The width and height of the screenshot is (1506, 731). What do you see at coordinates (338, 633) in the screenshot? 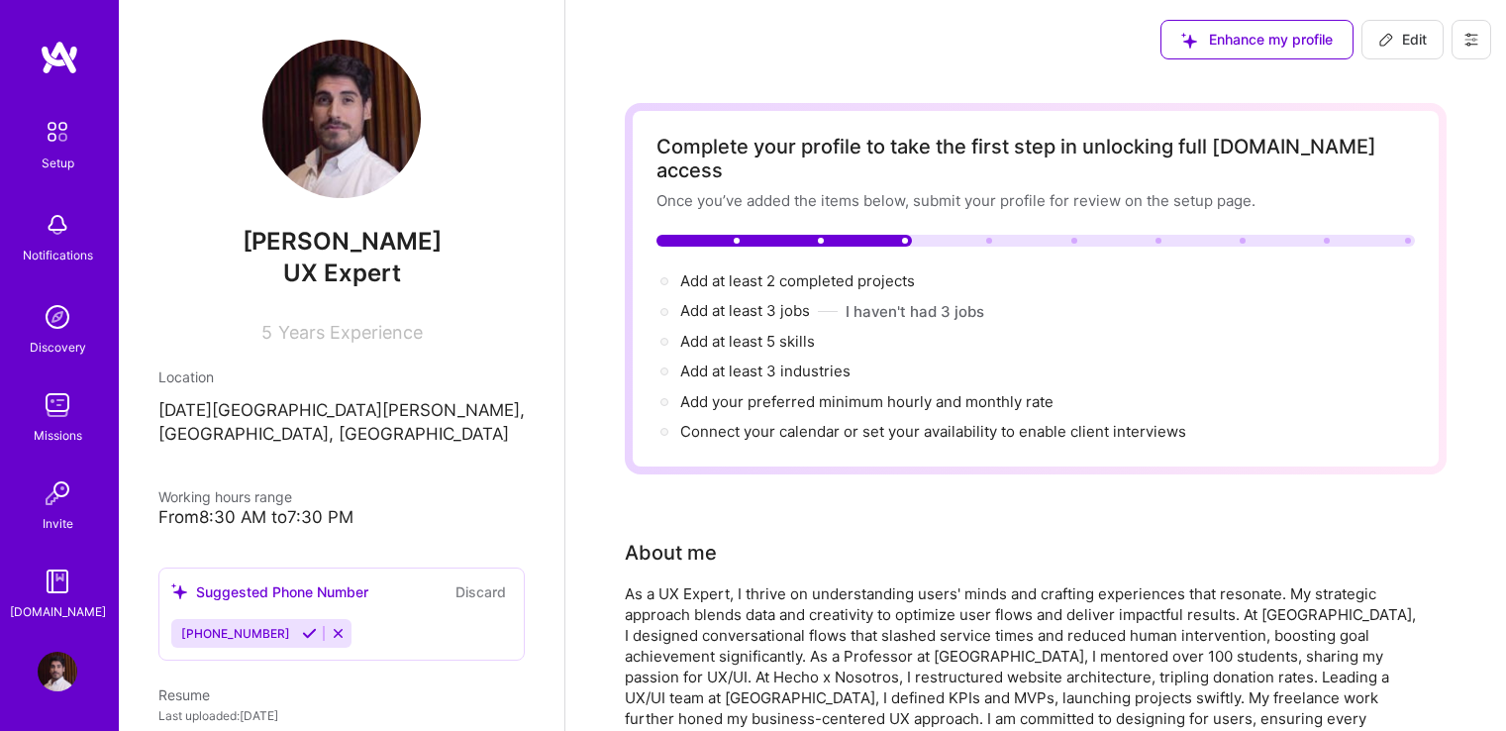
I see `i: Reject` at bounding box center [338, 633].